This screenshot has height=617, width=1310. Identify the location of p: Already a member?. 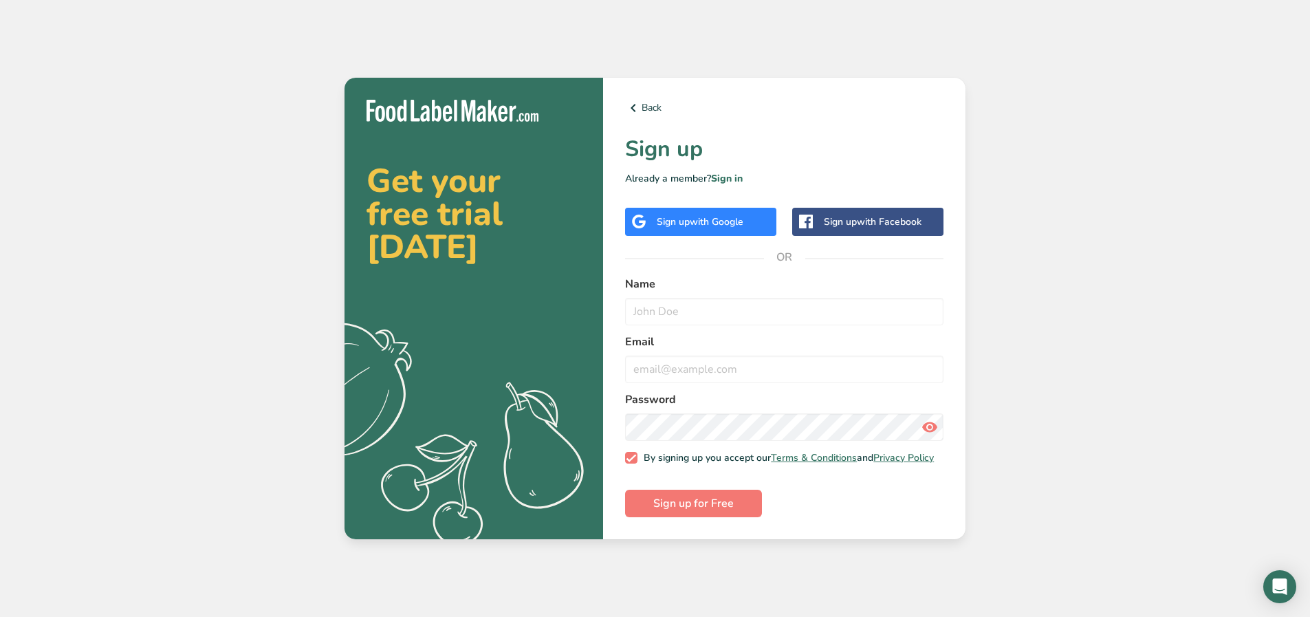
(784, 178).